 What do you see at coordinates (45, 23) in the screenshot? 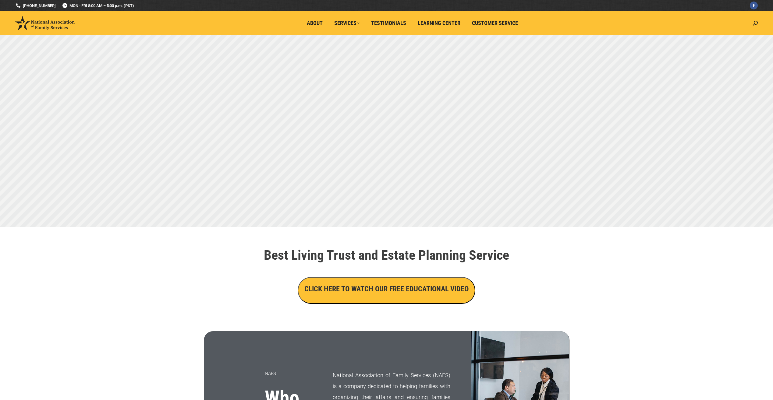
I see `img: National Association of Family Services` at bounding box center [45, 23].